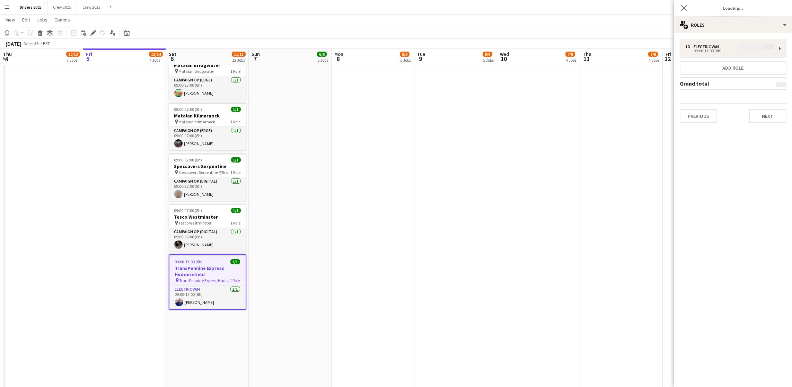 The image size is (792, 387). Describe the element at coordinates (668, 59) in the screenshot. I see `span: 12` at that location.